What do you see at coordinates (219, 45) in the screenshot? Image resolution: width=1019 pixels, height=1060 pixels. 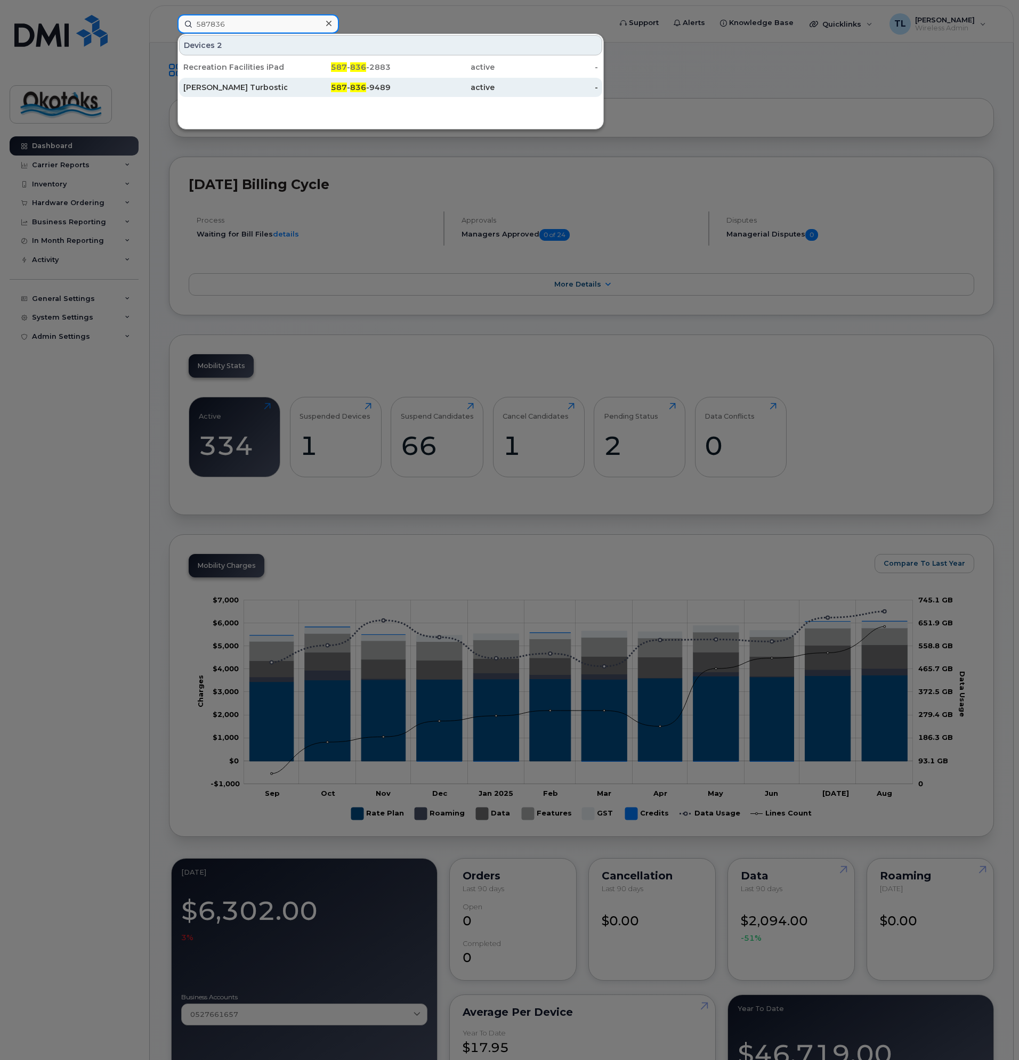 I see `span: 2` at bounding box center [219, 45].